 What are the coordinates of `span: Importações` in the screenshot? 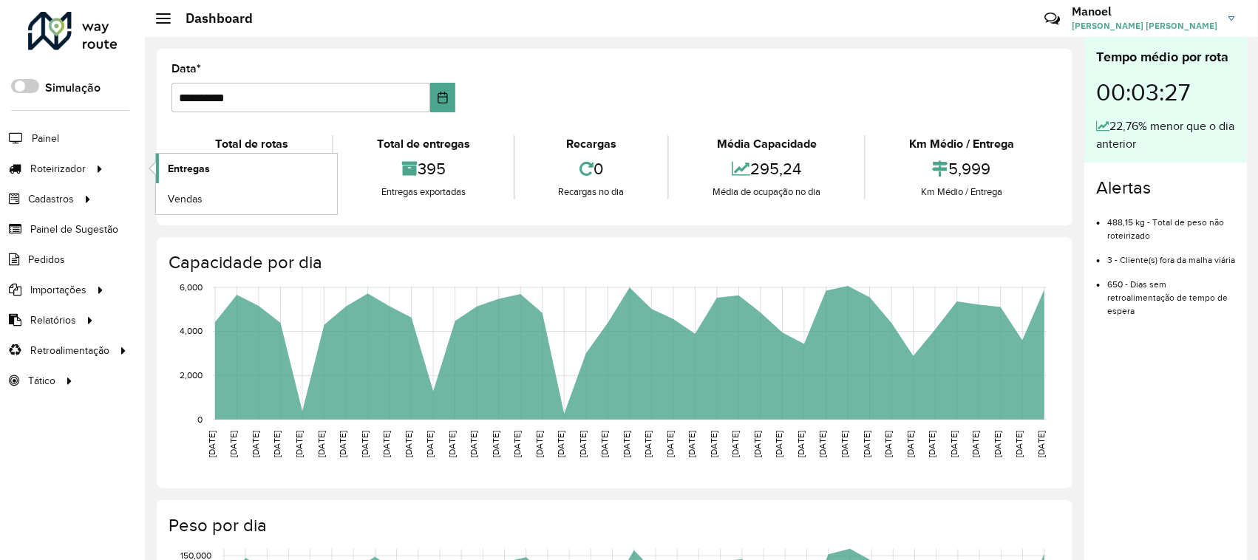 It's located at (58, 290).